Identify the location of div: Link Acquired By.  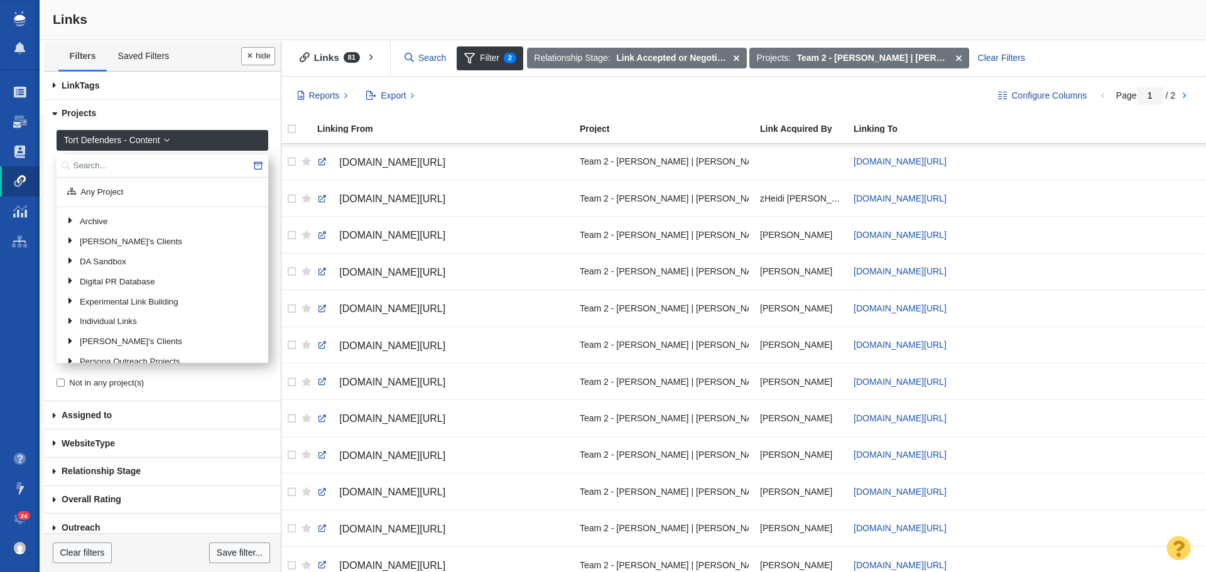
(806, 129).